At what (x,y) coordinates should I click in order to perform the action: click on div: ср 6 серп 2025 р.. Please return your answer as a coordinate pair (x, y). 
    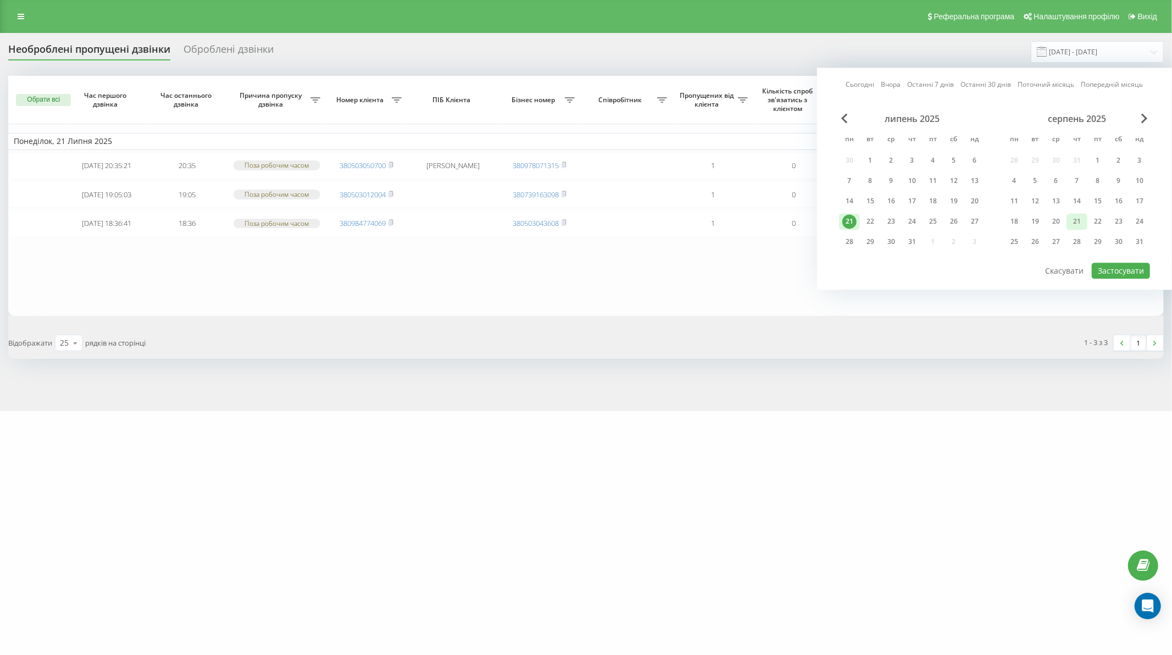
    Looking at the image, I should click on (1056, 181).